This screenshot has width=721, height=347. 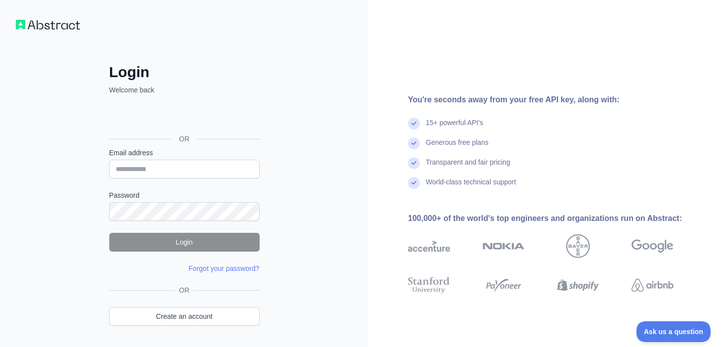 I want to click on div: World-class technical support, so click(x=471, y=187).